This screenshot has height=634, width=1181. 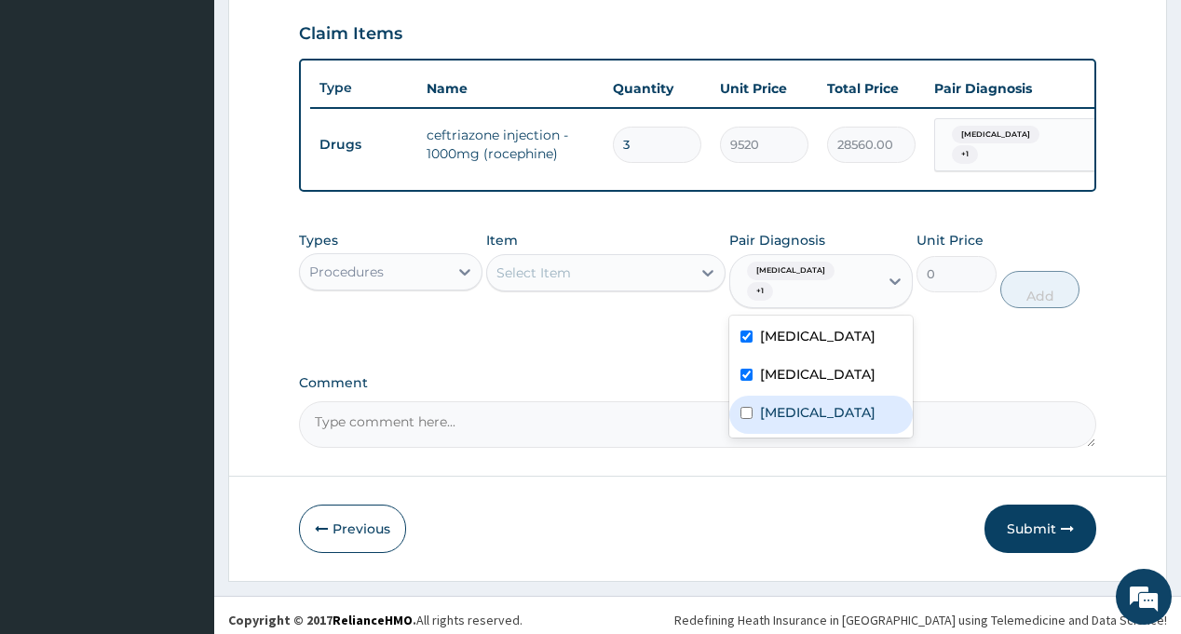 I want to click on div: Minimize live chat window, so click(x=328, y=32).